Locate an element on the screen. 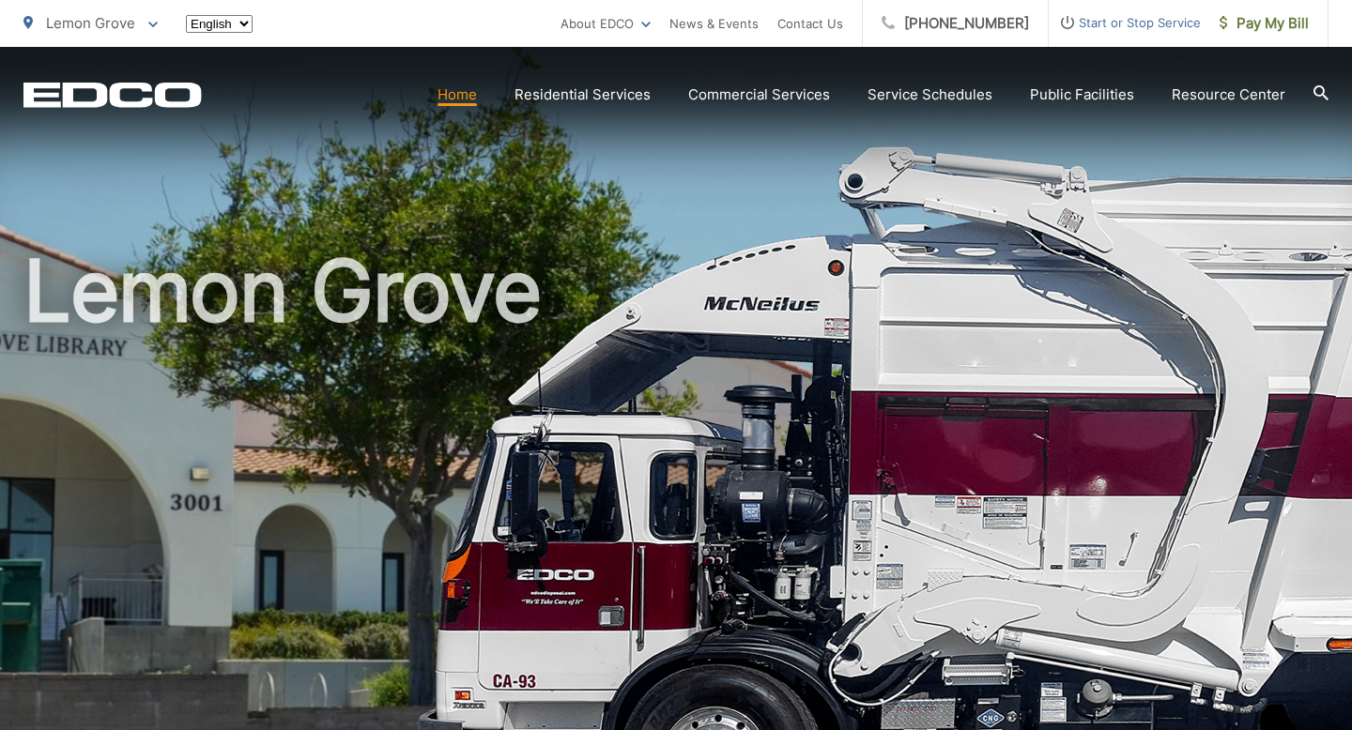  a: Resource Center is located at coordinates (1228, 95).